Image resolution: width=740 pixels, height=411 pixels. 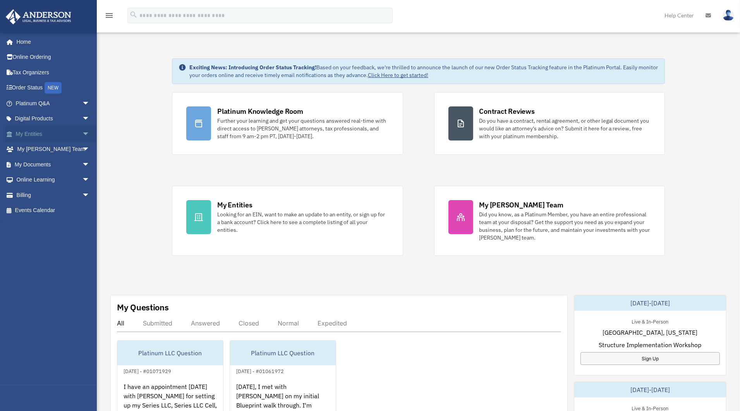 What do you see at coordinates (53, 88) in the screenshot?
I see `div: NEW` at bounding box center [53, 88].